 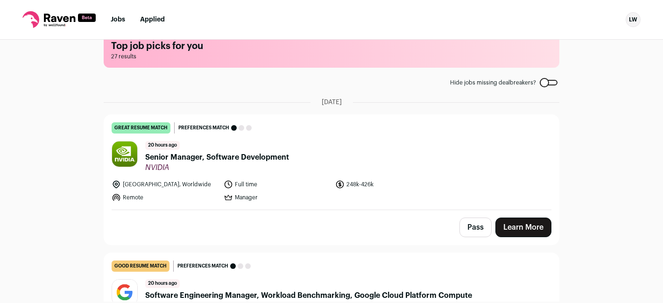 I want to click on a: Jobs, so click(x=118, y=20).